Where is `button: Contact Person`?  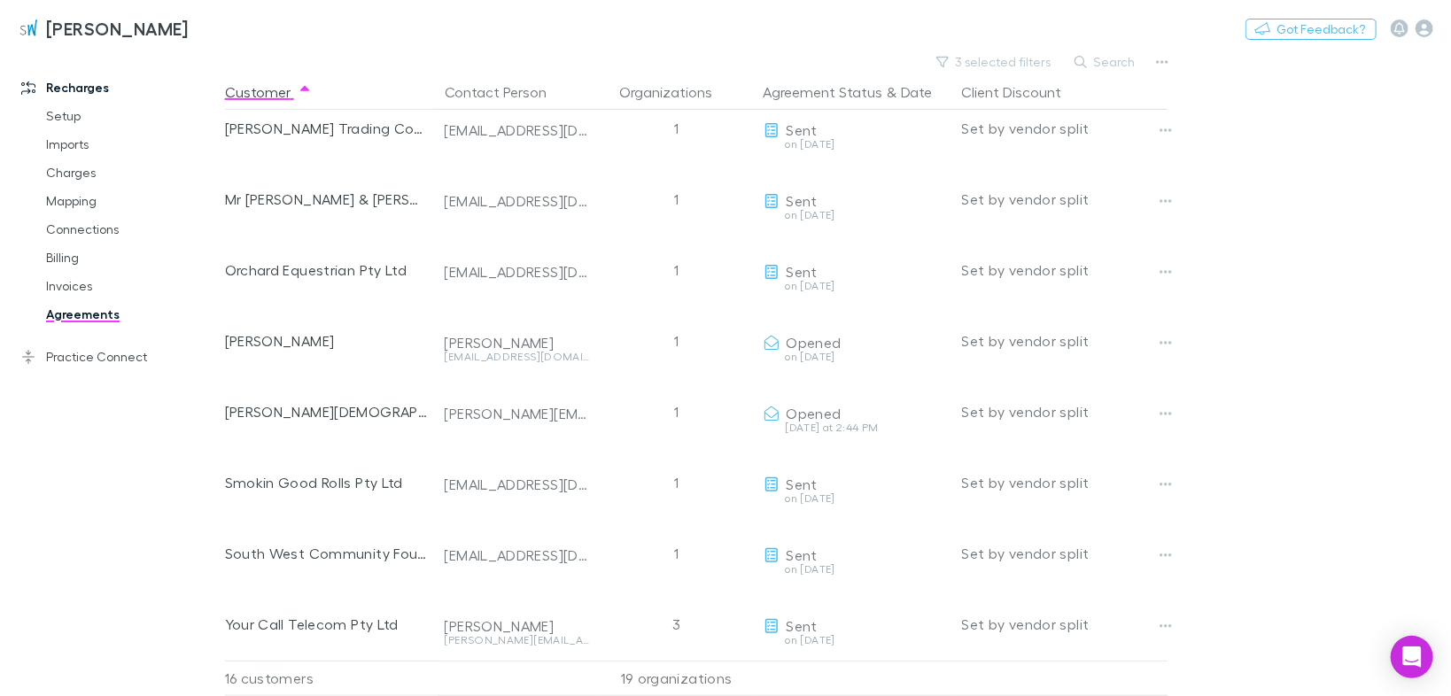
button: Contact Person is located at coordinates (507, 92).